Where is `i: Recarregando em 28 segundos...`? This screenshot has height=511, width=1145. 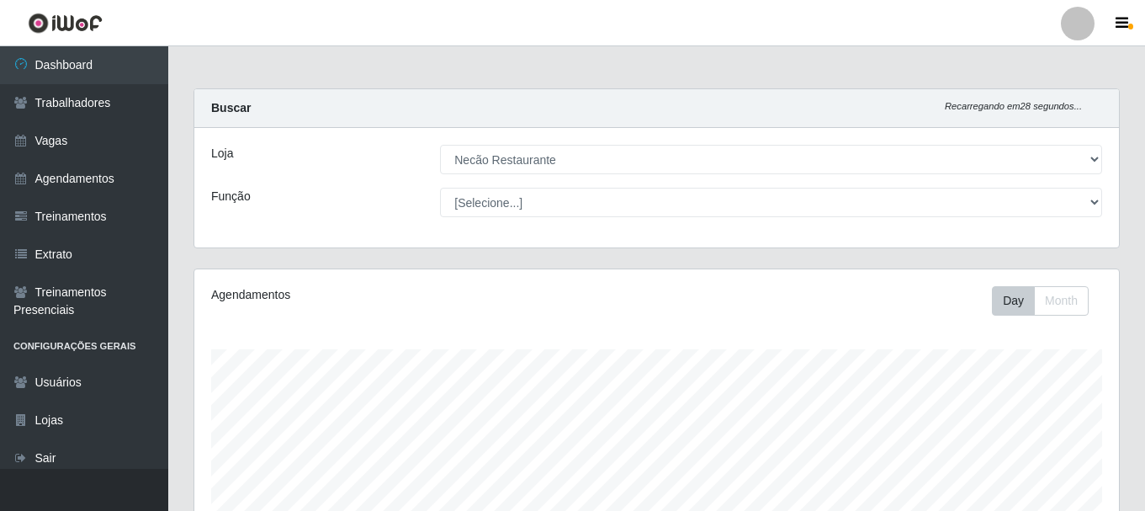 i: Recarregando em 28 segundos... is located at coordinates (1013, 106).